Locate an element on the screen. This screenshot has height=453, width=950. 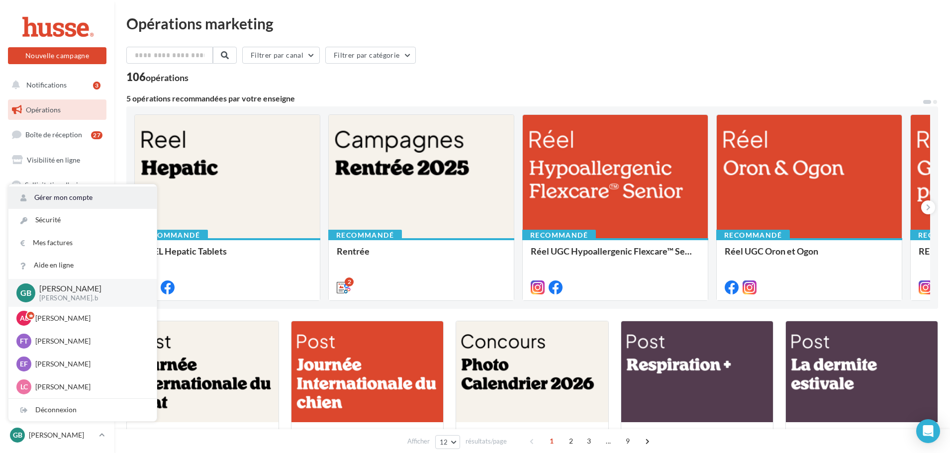
a: Contacts is located at coordinates (57, 259).